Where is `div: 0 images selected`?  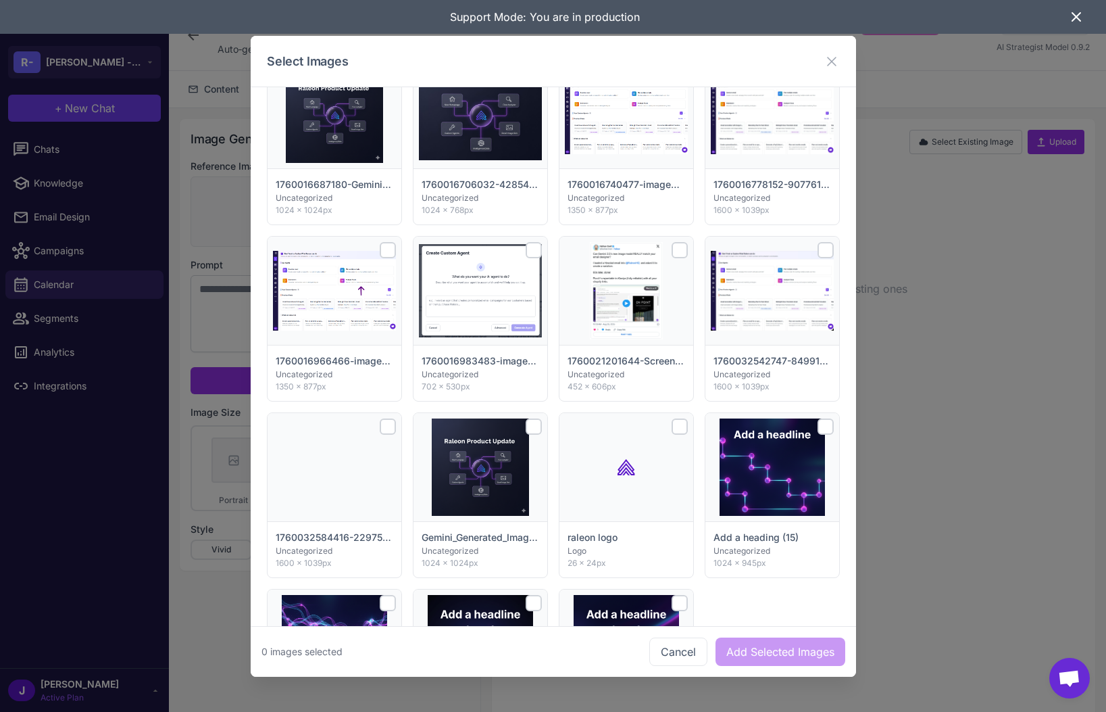
div: 0 images selected is located at coordinates (302, 651).